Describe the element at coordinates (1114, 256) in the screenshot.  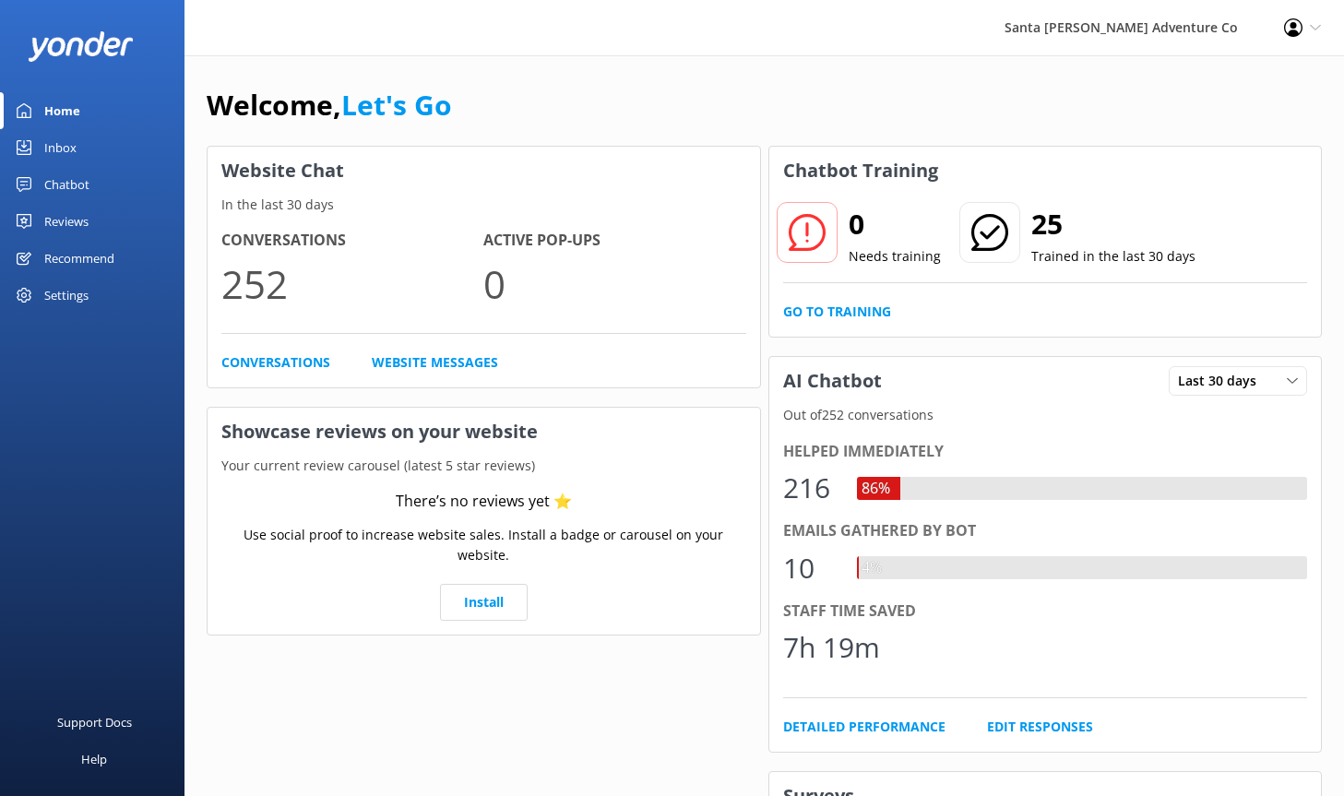
I see `p: Trained in the last 30 days` at that location.